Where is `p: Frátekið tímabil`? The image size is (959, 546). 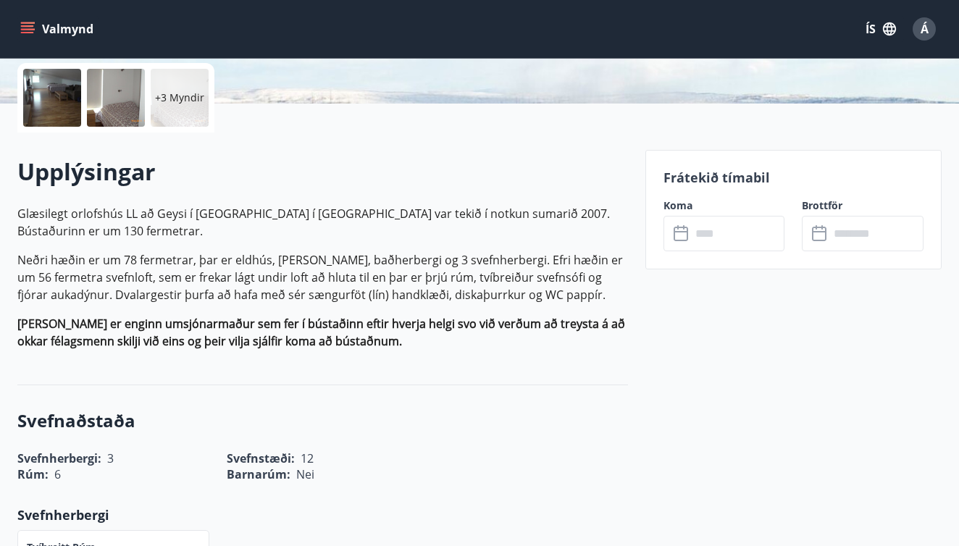 p: Frátekið tímabil is located at coordinates (793, 177).